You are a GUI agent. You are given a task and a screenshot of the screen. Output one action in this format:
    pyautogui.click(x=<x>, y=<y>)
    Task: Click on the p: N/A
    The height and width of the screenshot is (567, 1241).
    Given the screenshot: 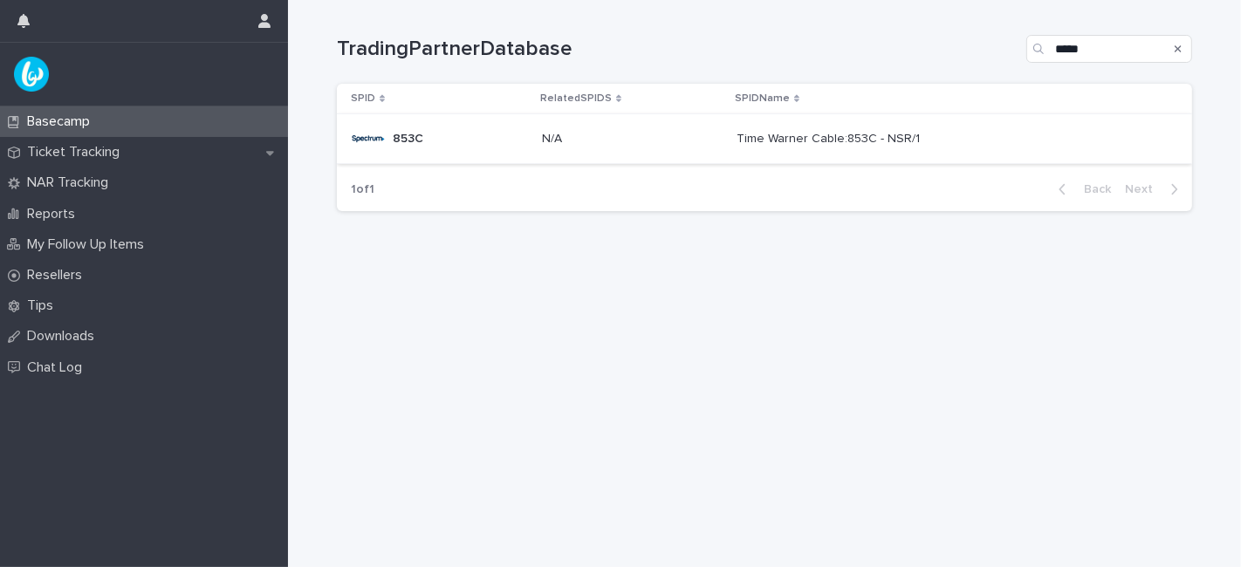 What is the action you would take?
    pyautogui.click(x=553, y=137)
    